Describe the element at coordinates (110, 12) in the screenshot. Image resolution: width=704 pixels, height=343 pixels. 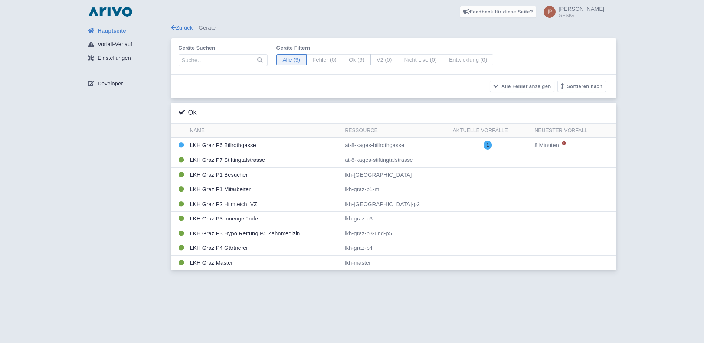
I see `img: logo` at that location.